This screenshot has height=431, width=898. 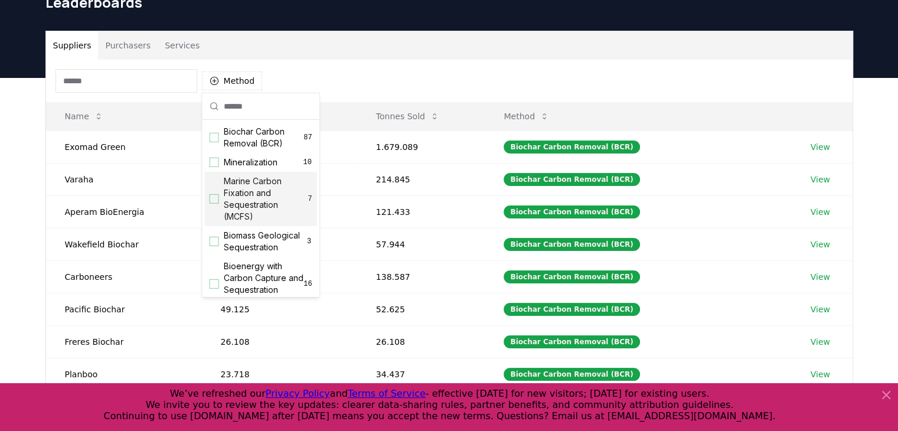 What do you see at coordinates (124, 211) in the screenshot?
I see `td: Aperam BioEnergia` at bounding box center [124, 211].